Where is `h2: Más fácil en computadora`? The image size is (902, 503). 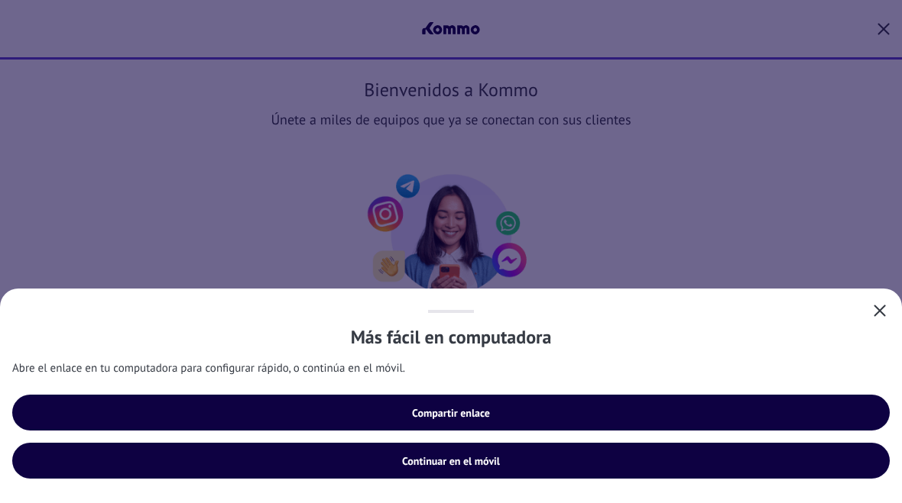
h2: Más fácil en computadora is located at coordinates (451, 337).